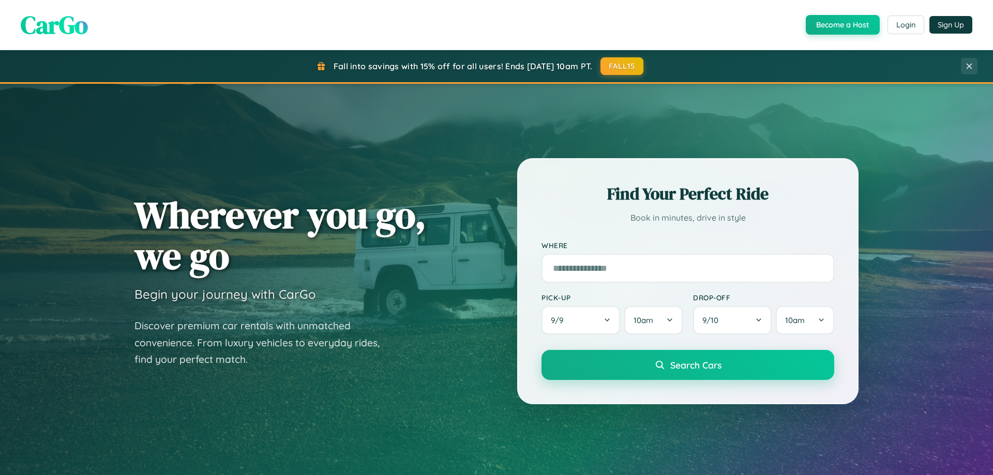 The height and width of the screenshot is (475, 993). I want to click on h2: Find Your Perfect Ride, so click(688, 194).